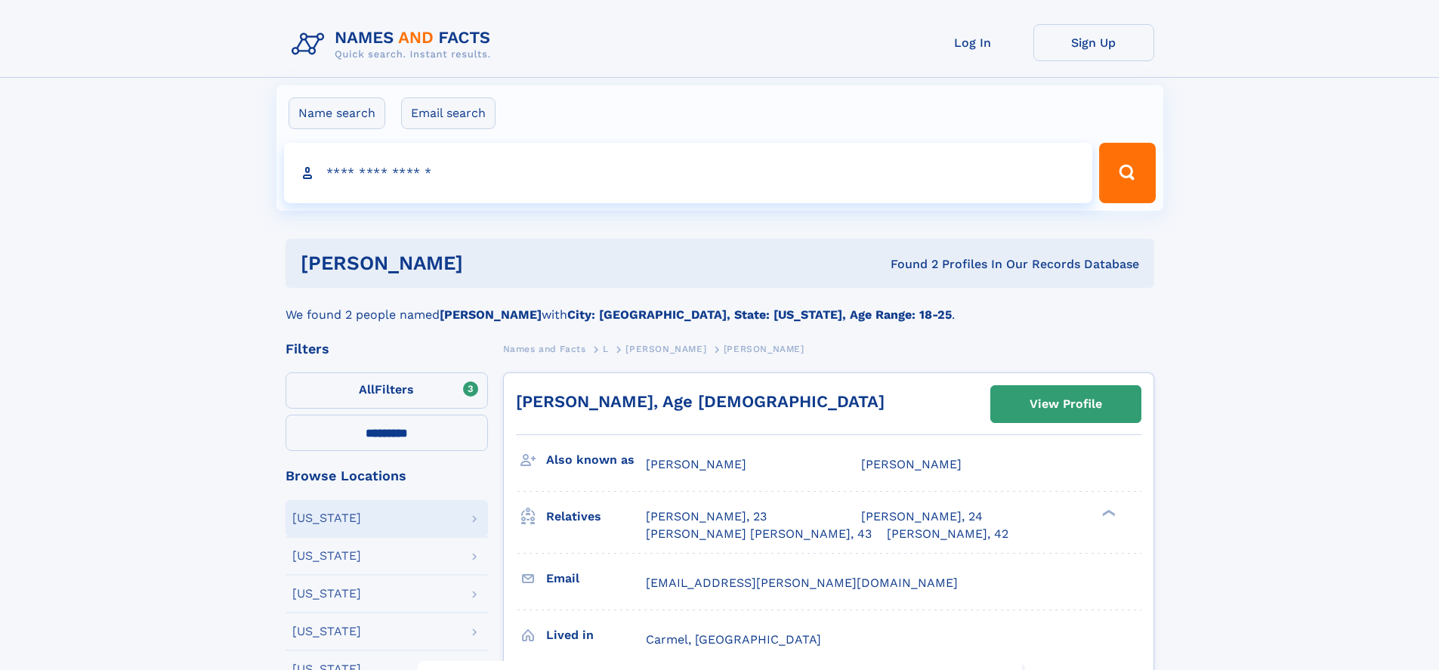 The image size is (1439, 670). Describe the element at coordinates (688, 173) in the screenshot. I see `input: search input` at that location.